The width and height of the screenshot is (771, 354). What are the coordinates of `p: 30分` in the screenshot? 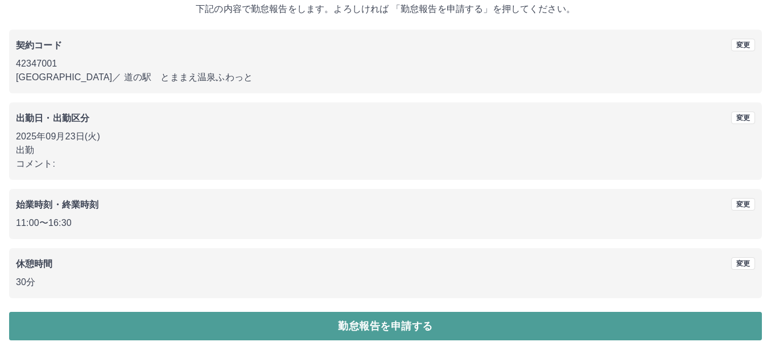 It's located at (385, 282).